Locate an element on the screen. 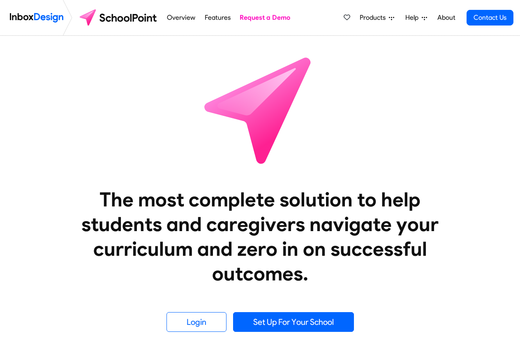 The height and width of the screenshot is (359, 520). a: Login is located at coordinates (196, 322).